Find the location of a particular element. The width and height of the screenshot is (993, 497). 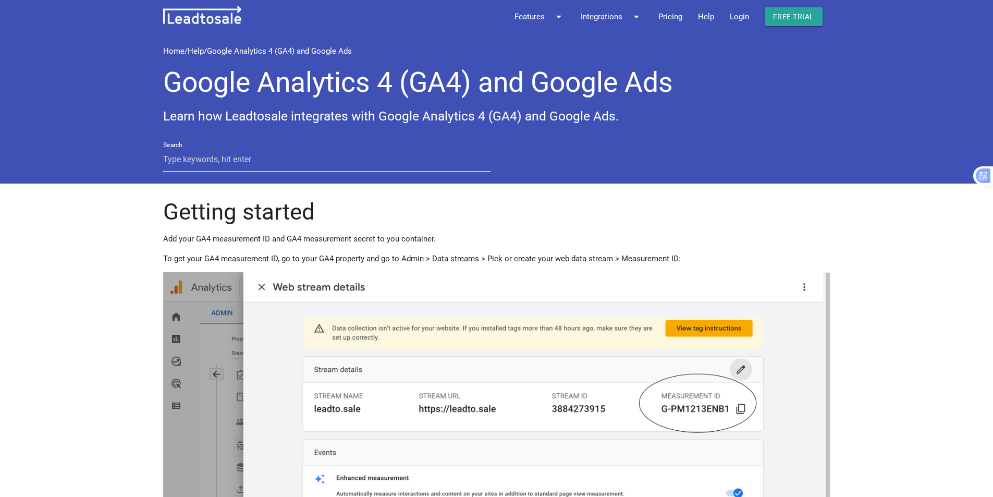

label: Search is located at coordinates (173, 145).